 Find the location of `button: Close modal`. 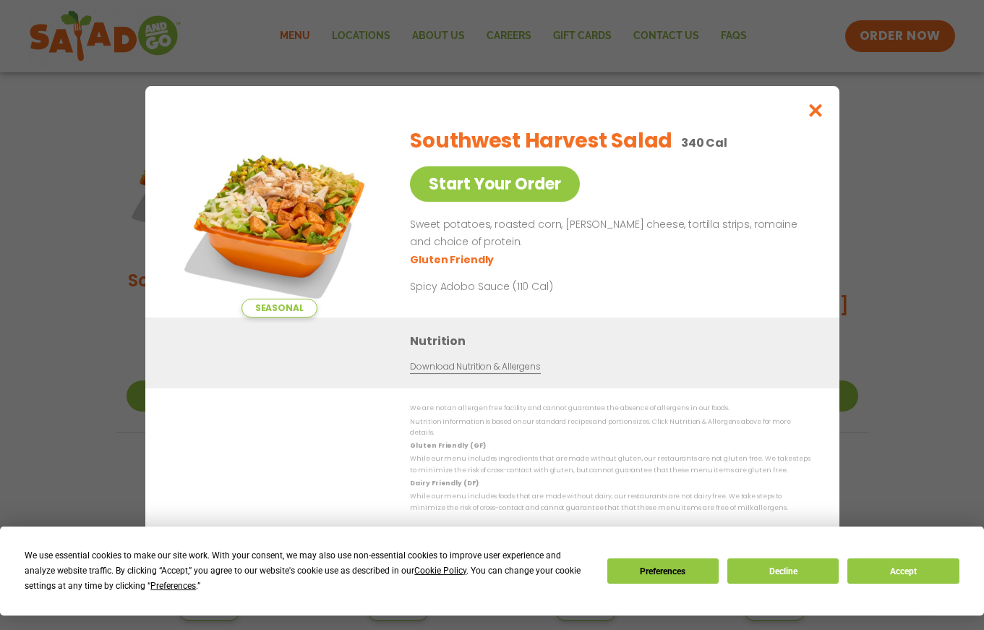

button: Close modal is located at coordinates (815, 110).